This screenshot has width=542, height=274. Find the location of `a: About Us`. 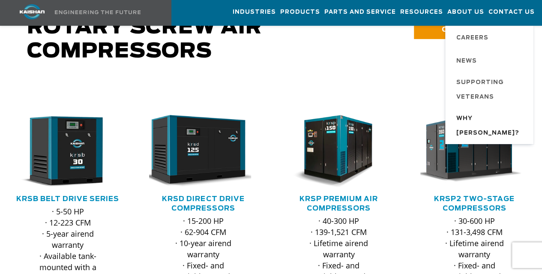

a: About Us is located at coordinates (466, 12).